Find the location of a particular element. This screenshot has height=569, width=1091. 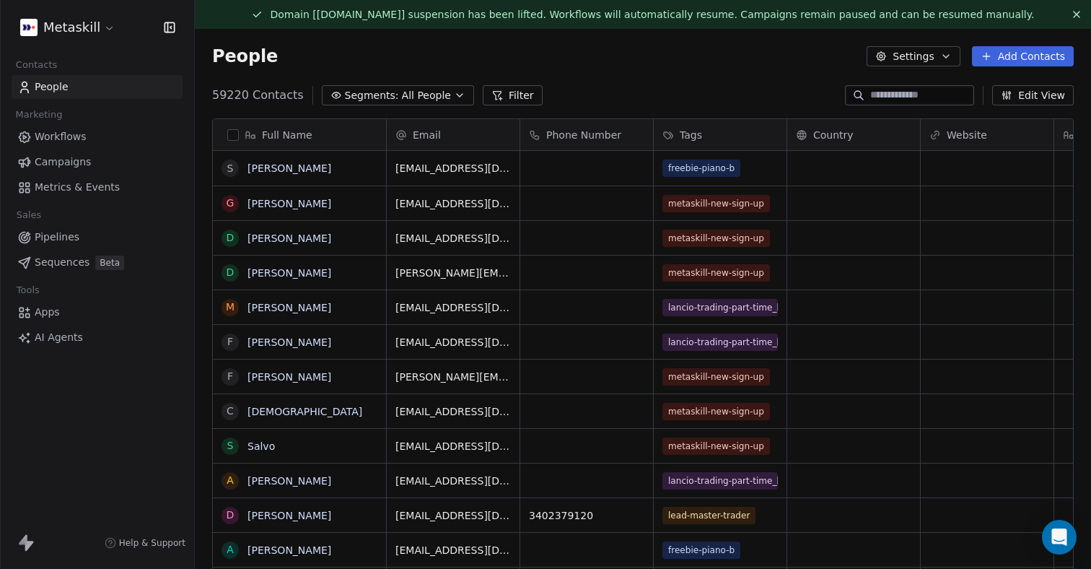

span: 3402379120 is located at coordinates (587, 515).